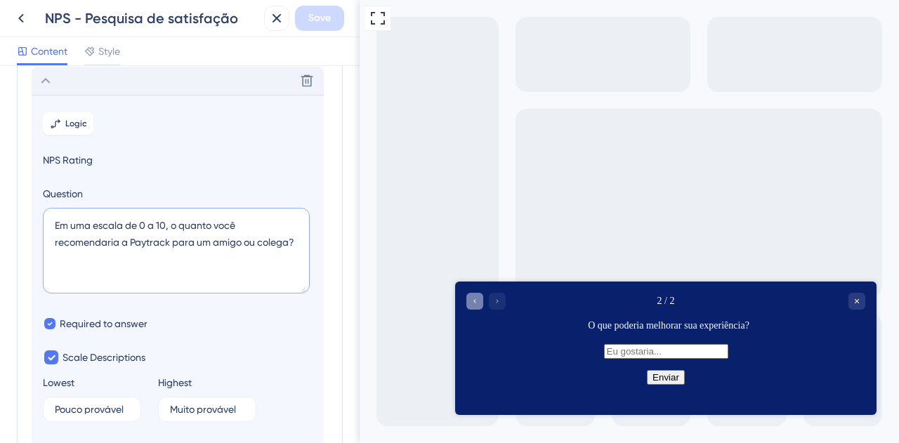  Describe the element at coordinates (211, 70) in the screenshot. I see `input: Eu gostaria...` at that location.